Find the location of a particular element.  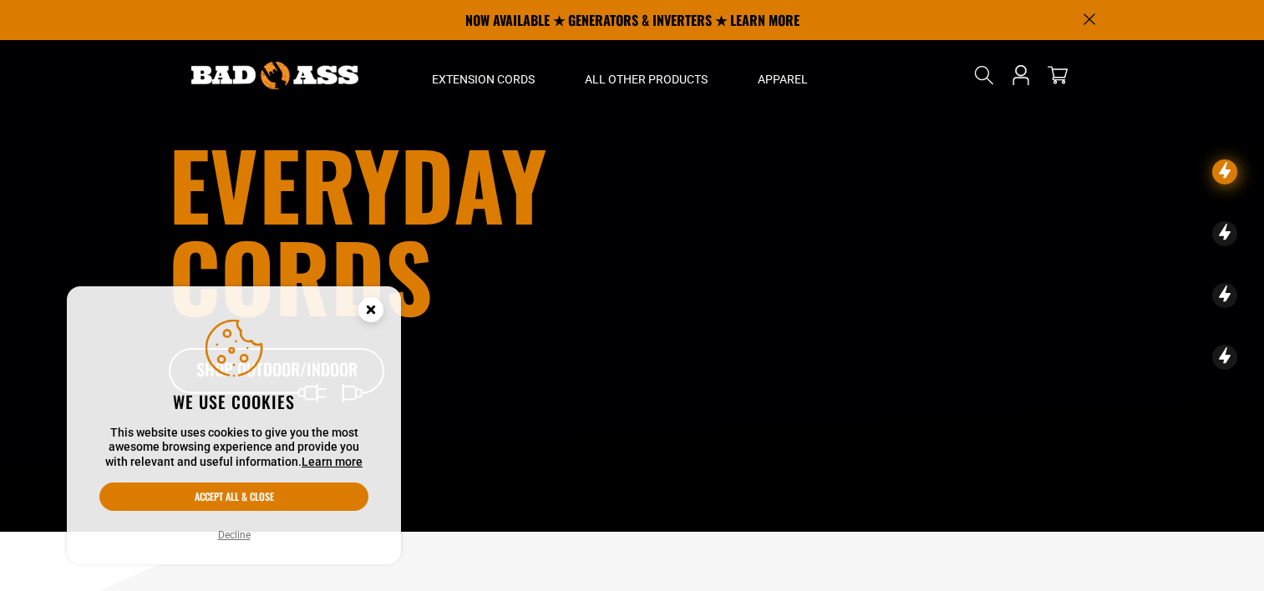

span: Apparel is located at coordinates (782, 79).